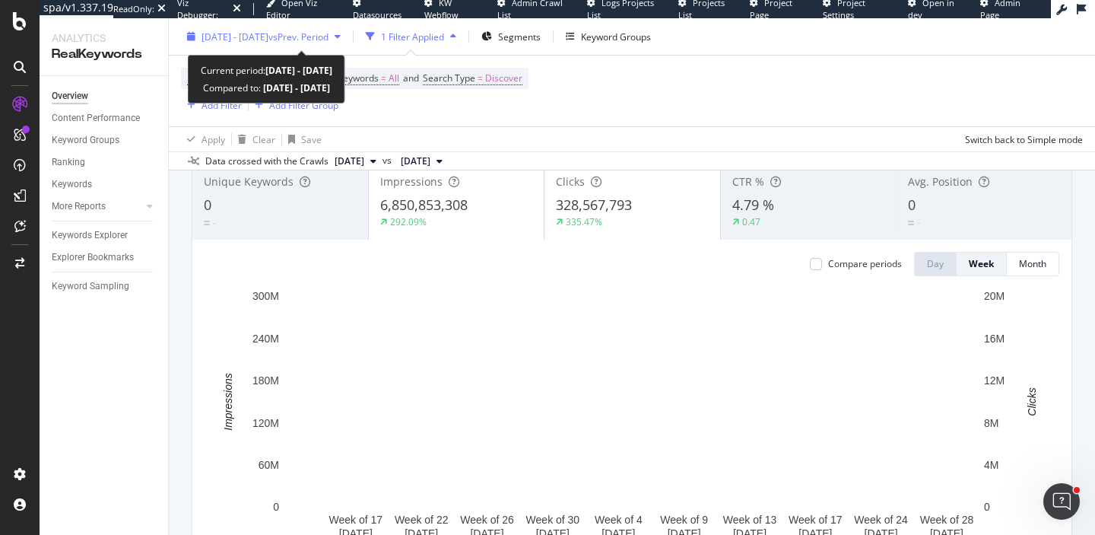  What do you see at coordinates (411, 37) in the screenshot?
I see `button: 1 Filter Applied` at bounding box center [411, 37].